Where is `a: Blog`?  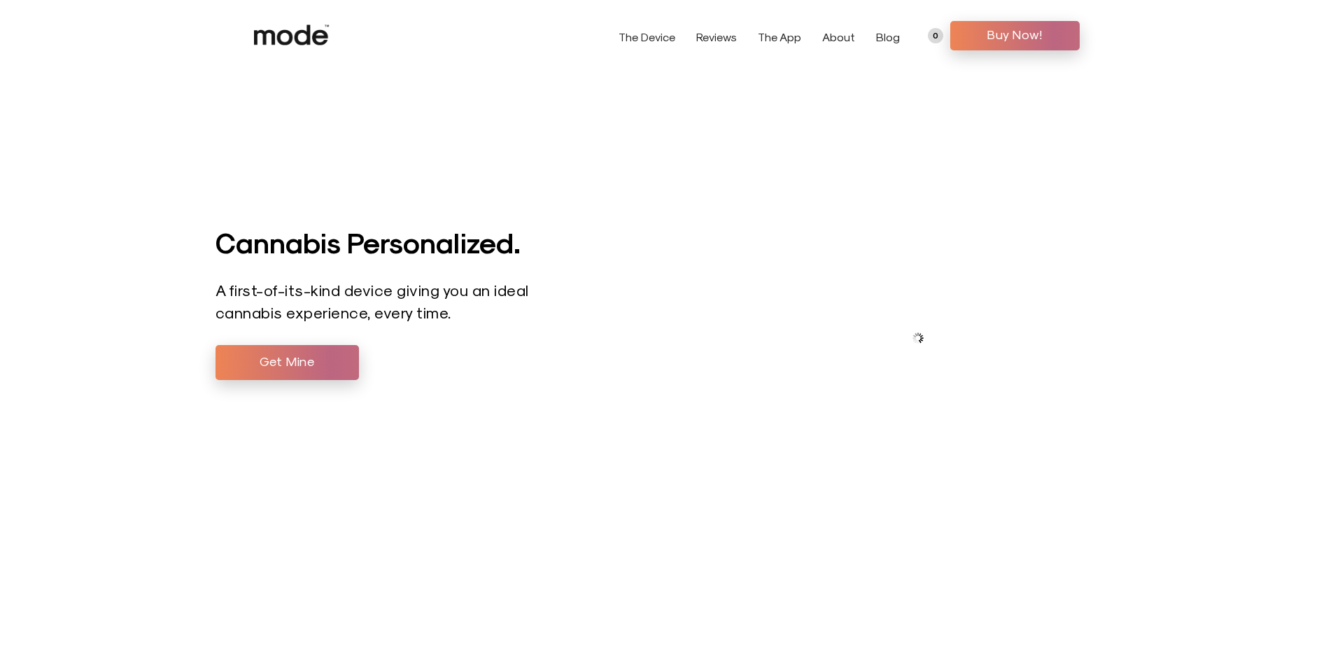
a: Blog is located at coordinates (888, 36).